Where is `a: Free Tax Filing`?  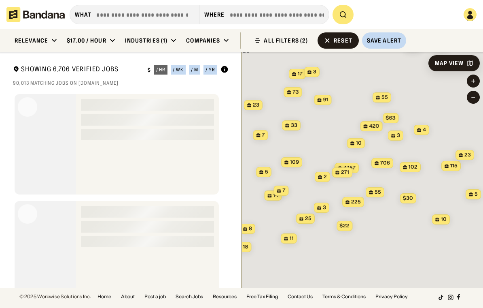
a: Free Tax Filing is located at coordinates (262, 296).